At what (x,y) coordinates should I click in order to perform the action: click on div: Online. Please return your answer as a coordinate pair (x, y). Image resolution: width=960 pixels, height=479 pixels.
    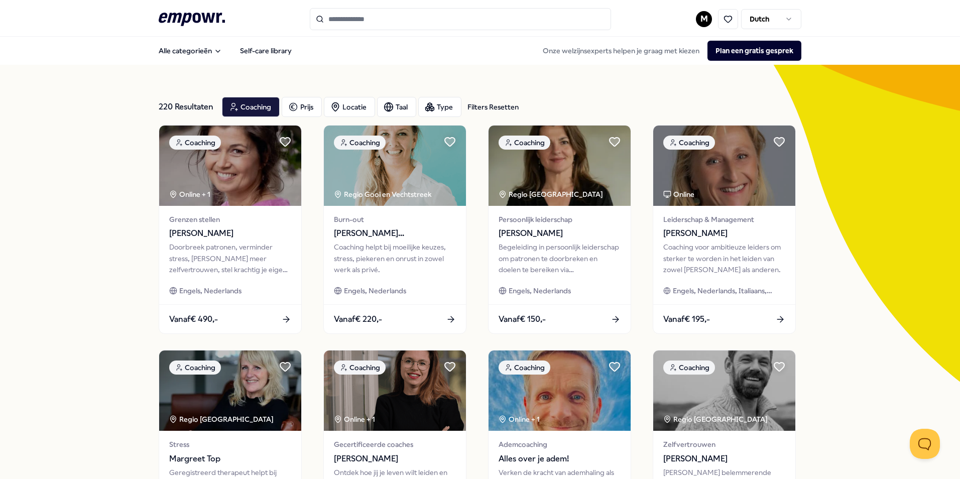
    Looking at the image, I should click on (679, 194).